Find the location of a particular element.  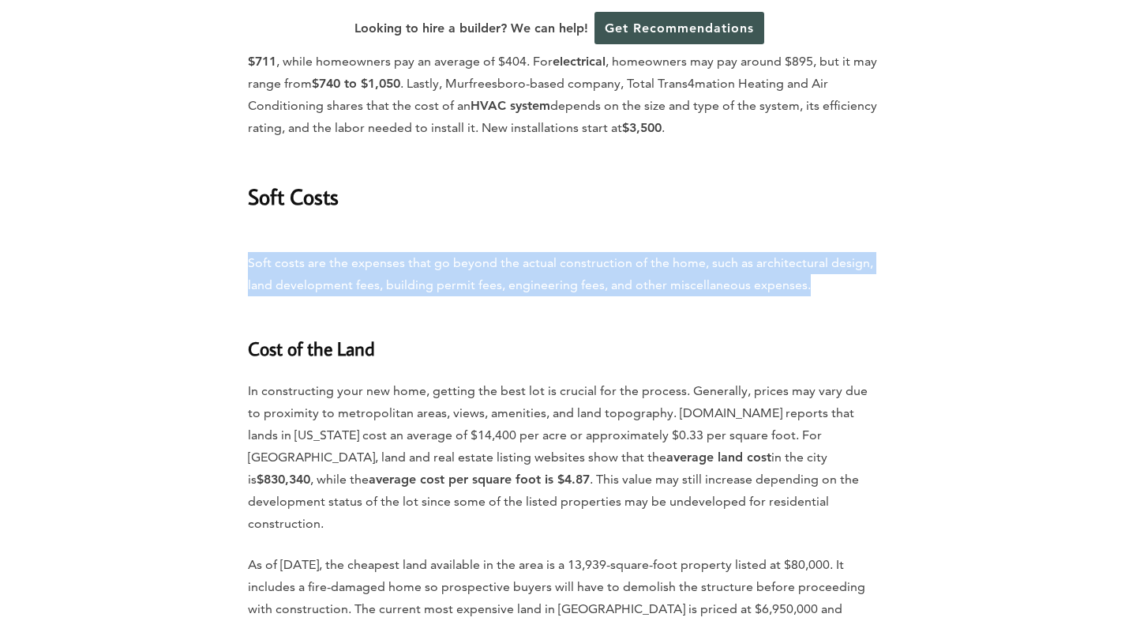

strong: $830,340 is located at coordinates (284, 479).